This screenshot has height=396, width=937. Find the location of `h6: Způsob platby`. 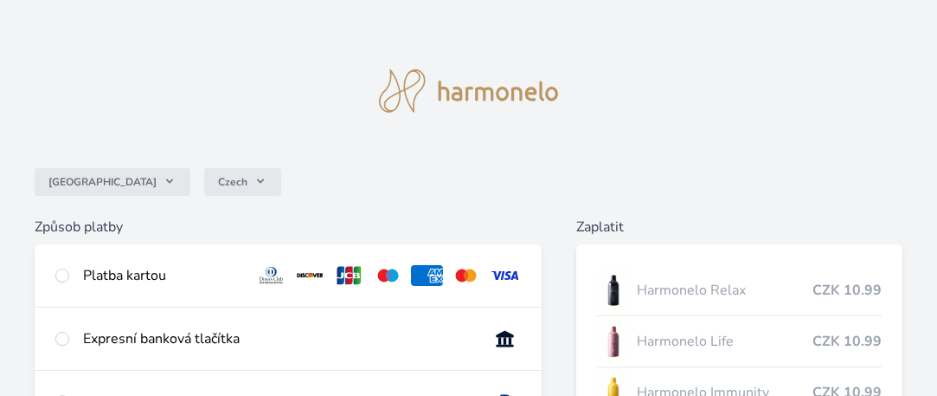

h6: Způsob platby is located at coordinates (288, 227).